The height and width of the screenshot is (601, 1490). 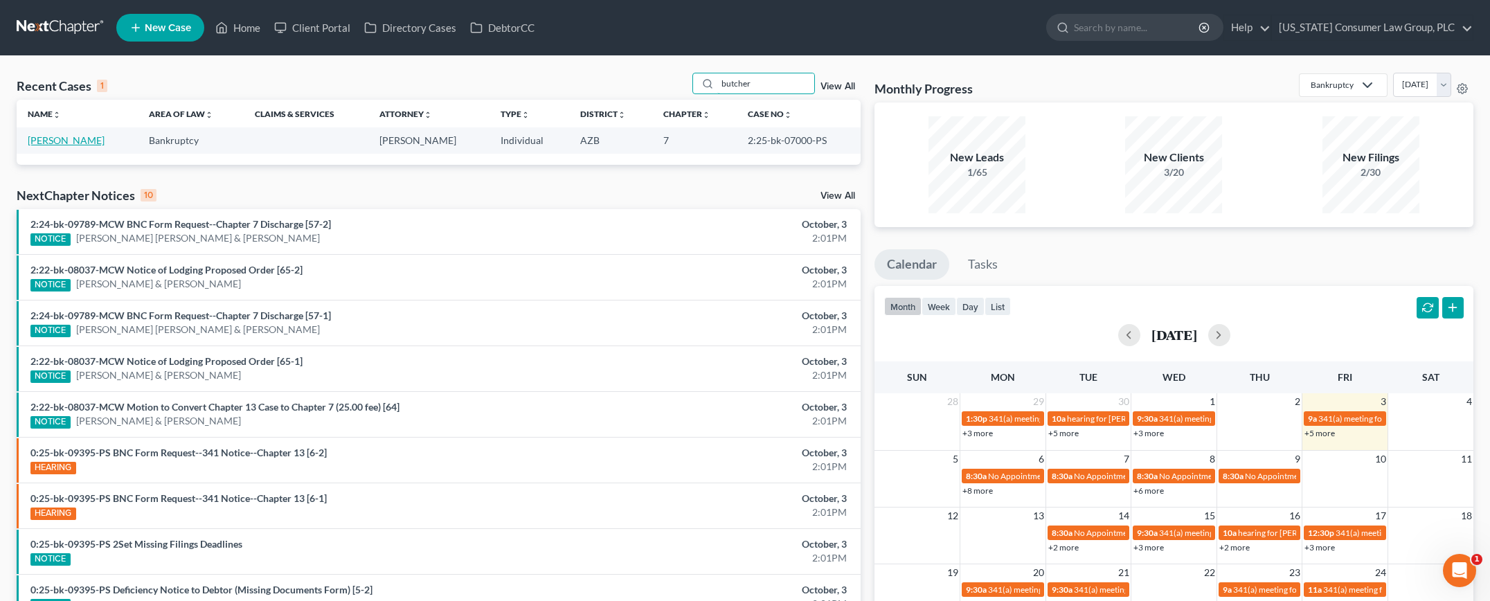 What do you see at coordinates (1315, 589) in the screenshot?
I see `span: 11a` at bounding box center [1315, 589].